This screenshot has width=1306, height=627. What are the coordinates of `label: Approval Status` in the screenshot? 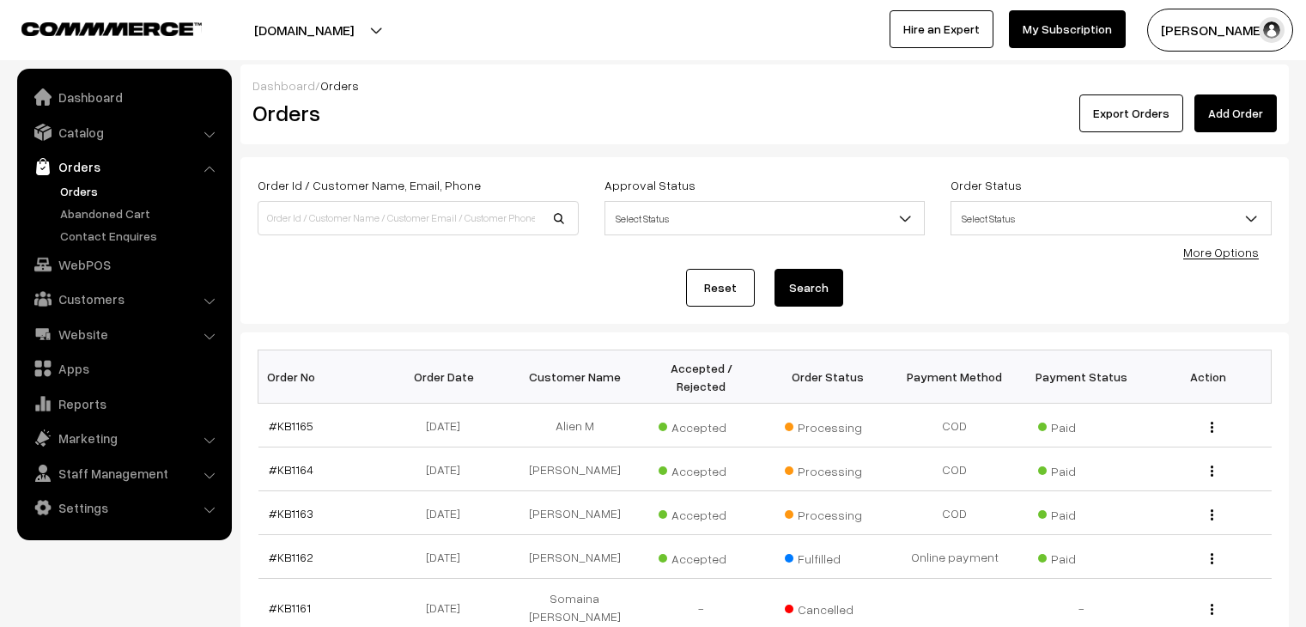 It's located at (650, 185).